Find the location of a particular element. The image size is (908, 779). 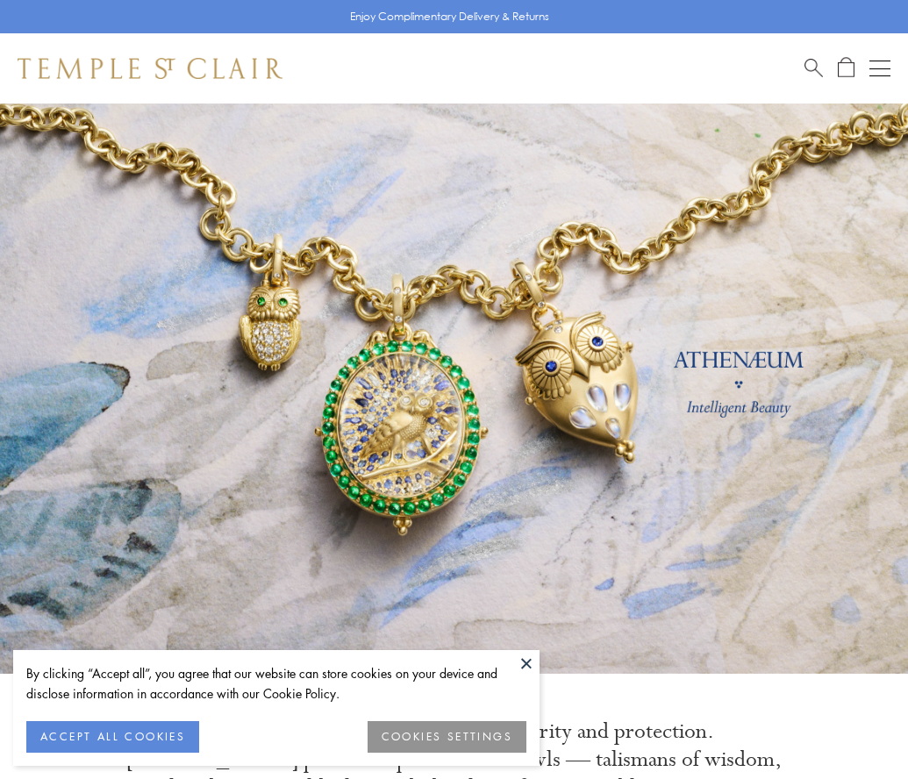

div: By clicking “Accept all”, you agree that our website can store cookies on your device and disclos... is located at coordinates (276, 683).